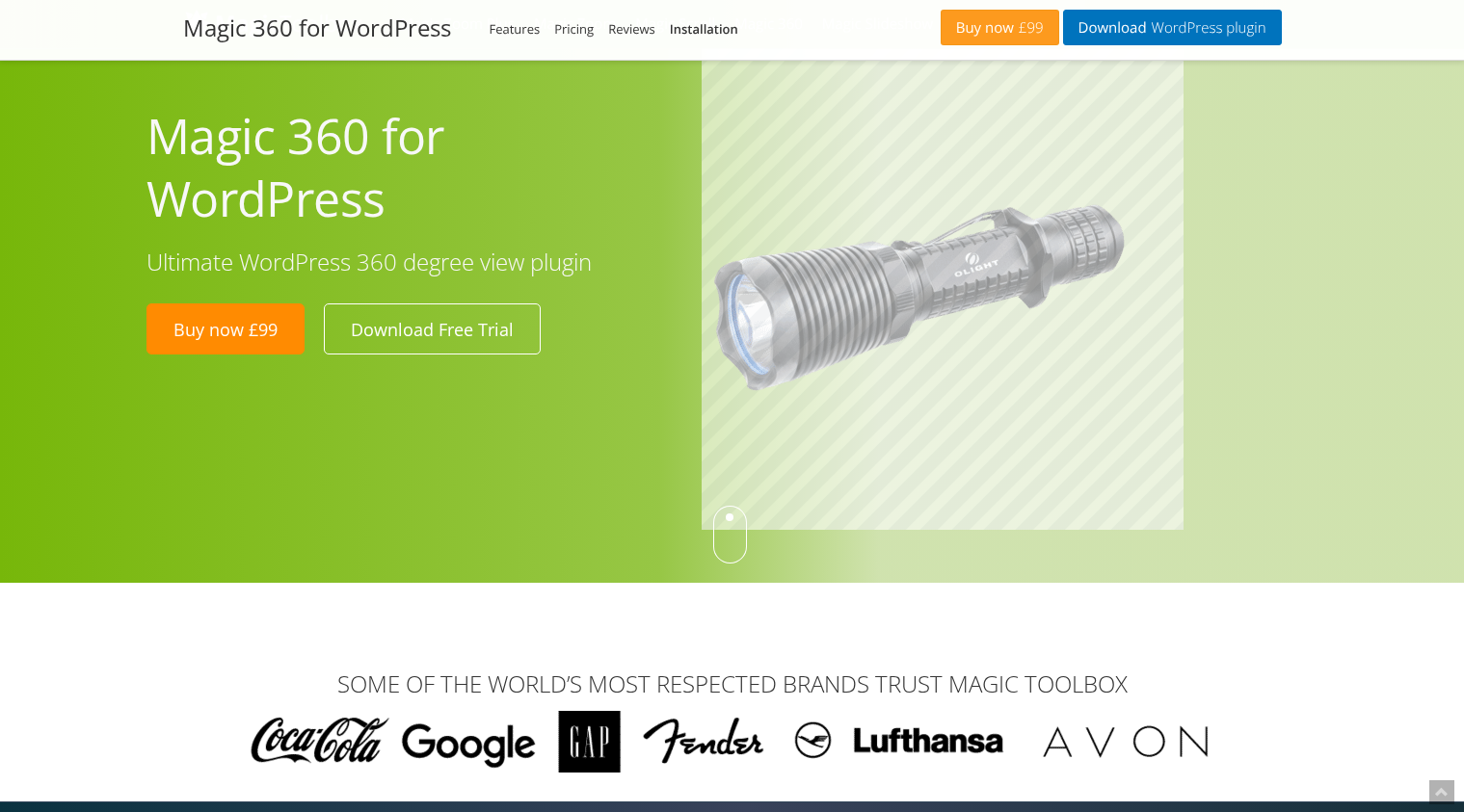 The image size is (1464, 812). What do you see at coordinates (1206, 28) in the screenshot?
I see `span: WordPress plugin` at bounding box center [1206, 28].